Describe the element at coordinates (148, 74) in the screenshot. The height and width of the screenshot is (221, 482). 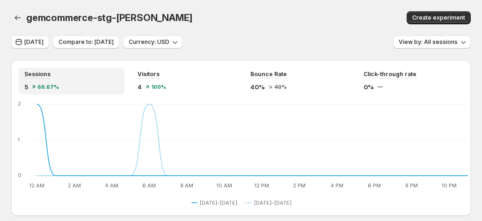
I see `span: Visitors` at that location.